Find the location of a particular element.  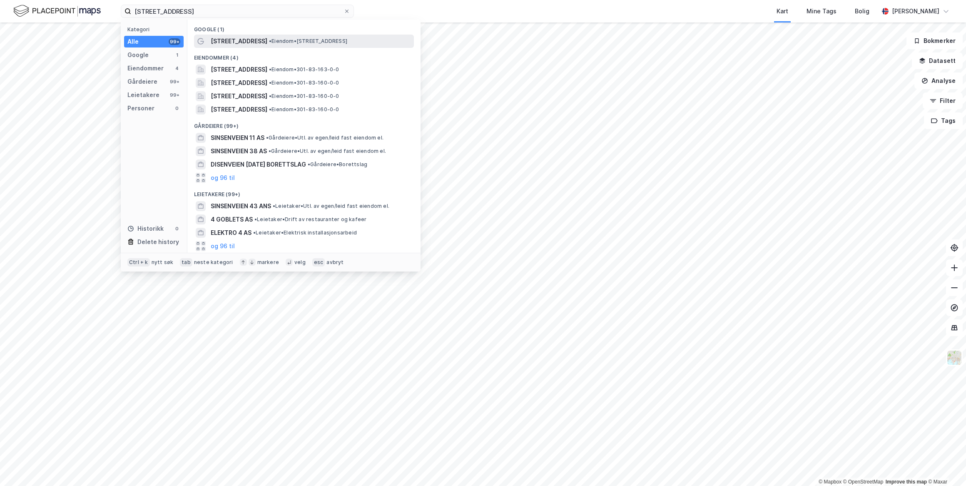

span: SINSENVEIEN 11 AS is located at coordinates (237, 138).